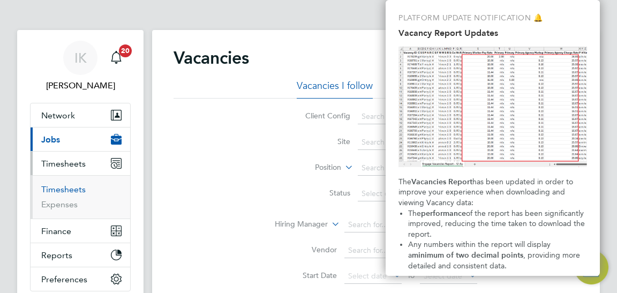 This screenshot has height=293, width=617. What do you see at coordinates (319, 193) in the screenshot?
I see `label: Status` at bounding box center [319, 193].